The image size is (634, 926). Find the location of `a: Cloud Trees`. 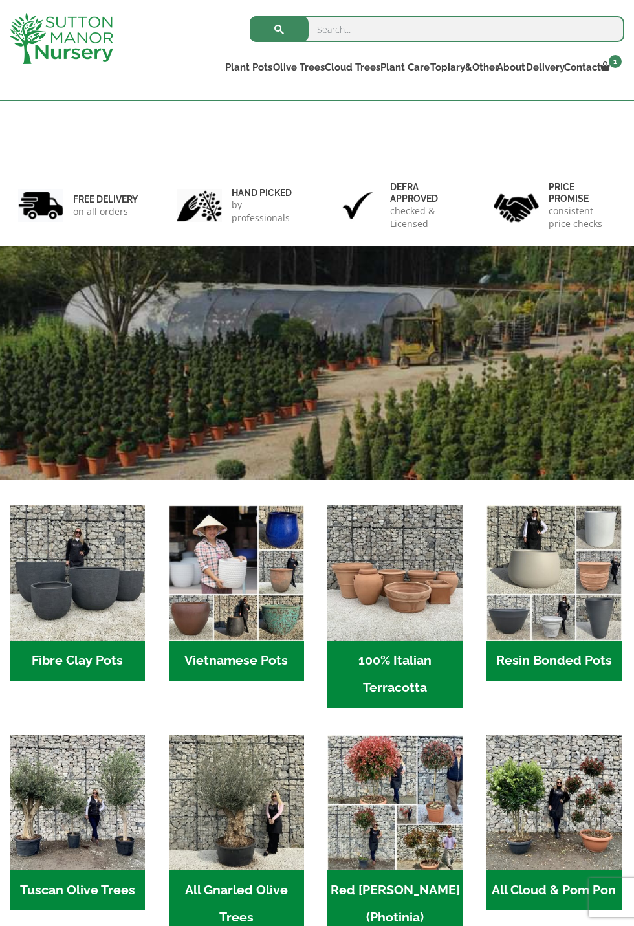

a: Cloud Trees is located at coordinates (350, 67).